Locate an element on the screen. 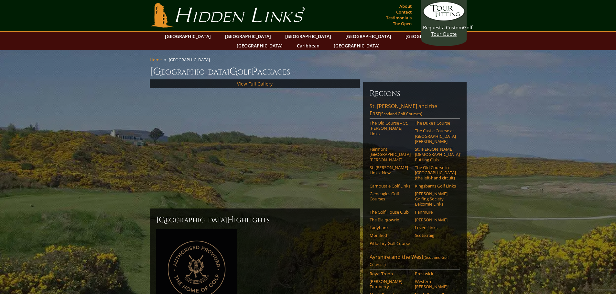 This screenshot has width=616, height=294. span: P is located at coordinates (254, 72).